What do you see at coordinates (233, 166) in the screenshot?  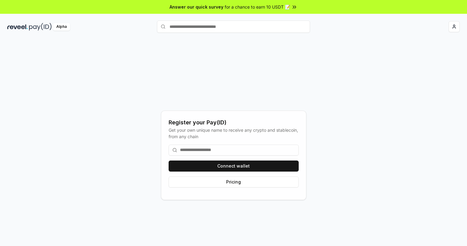 I see `button: Connect wallet` at bounding box center [233, 166].